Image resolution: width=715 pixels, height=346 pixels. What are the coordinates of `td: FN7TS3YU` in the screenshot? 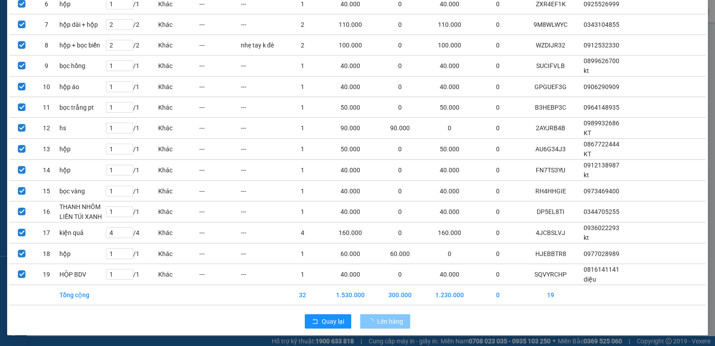 It's located at (551, 170).